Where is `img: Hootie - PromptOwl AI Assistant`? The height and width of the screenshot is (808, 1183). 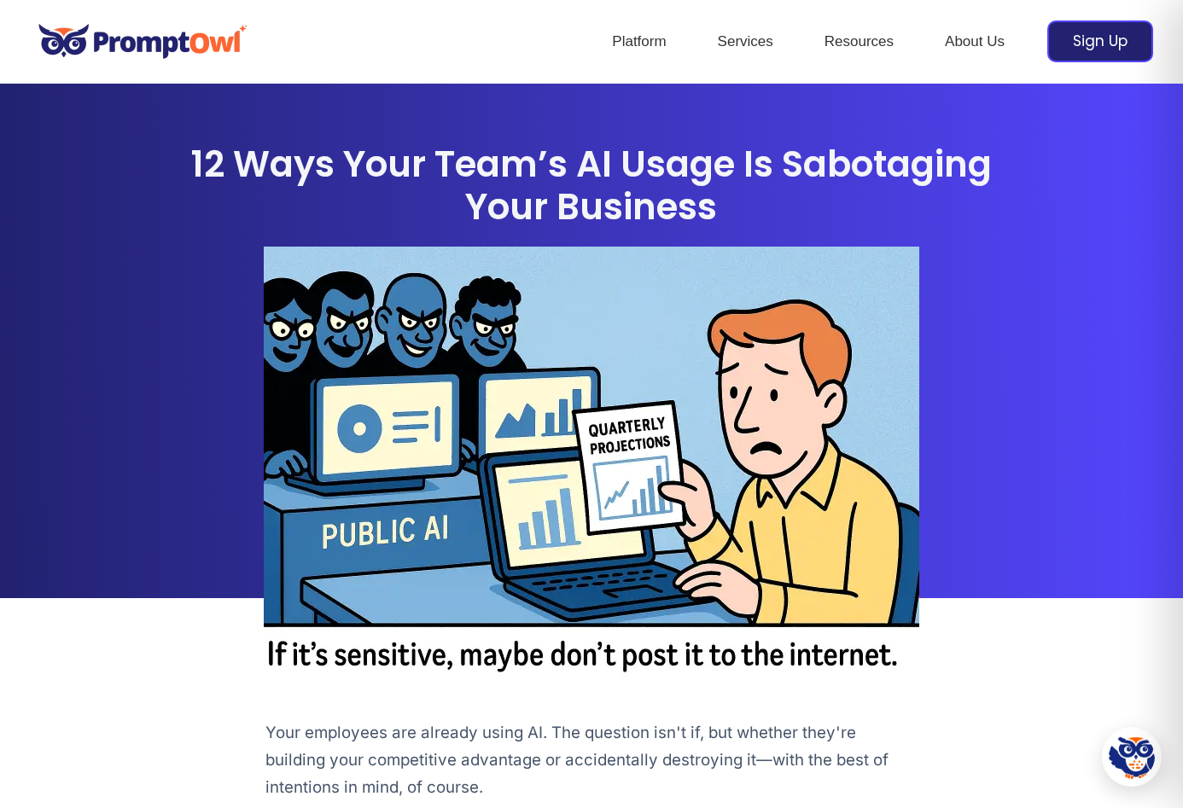 img: Hootie - PromptOwl AI Assistant is located at coordinates (1132, 757).